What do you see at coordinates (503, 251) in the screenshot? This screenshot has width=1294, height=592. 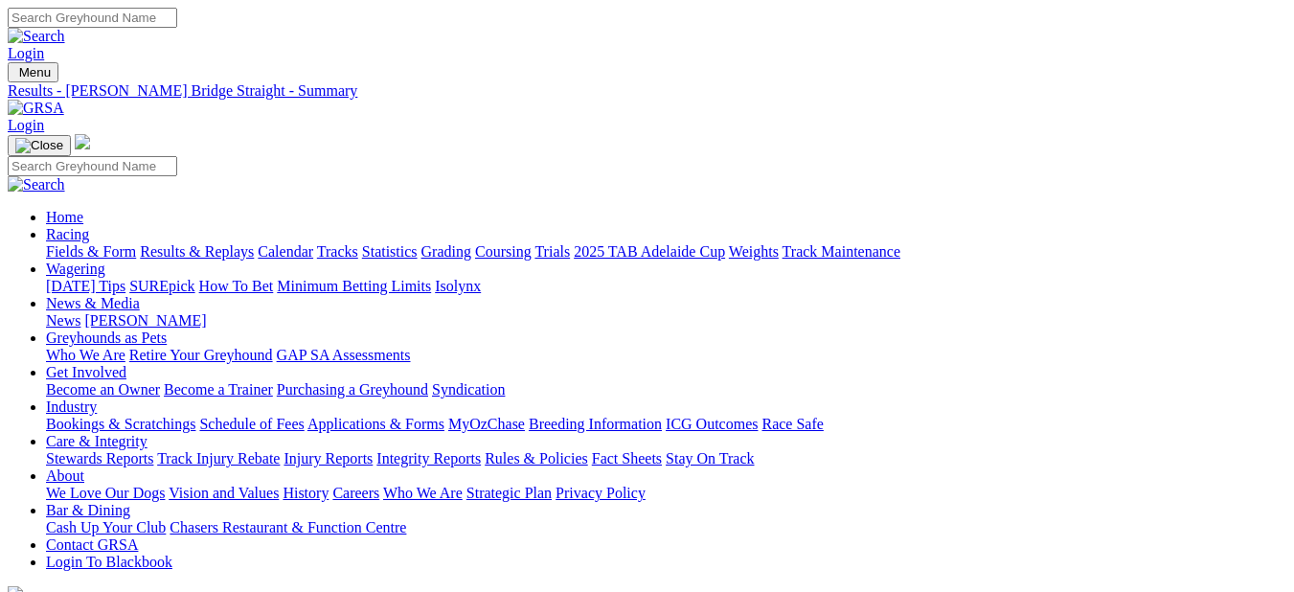 I see `a: Coursing` at bounding box center [503, 251].